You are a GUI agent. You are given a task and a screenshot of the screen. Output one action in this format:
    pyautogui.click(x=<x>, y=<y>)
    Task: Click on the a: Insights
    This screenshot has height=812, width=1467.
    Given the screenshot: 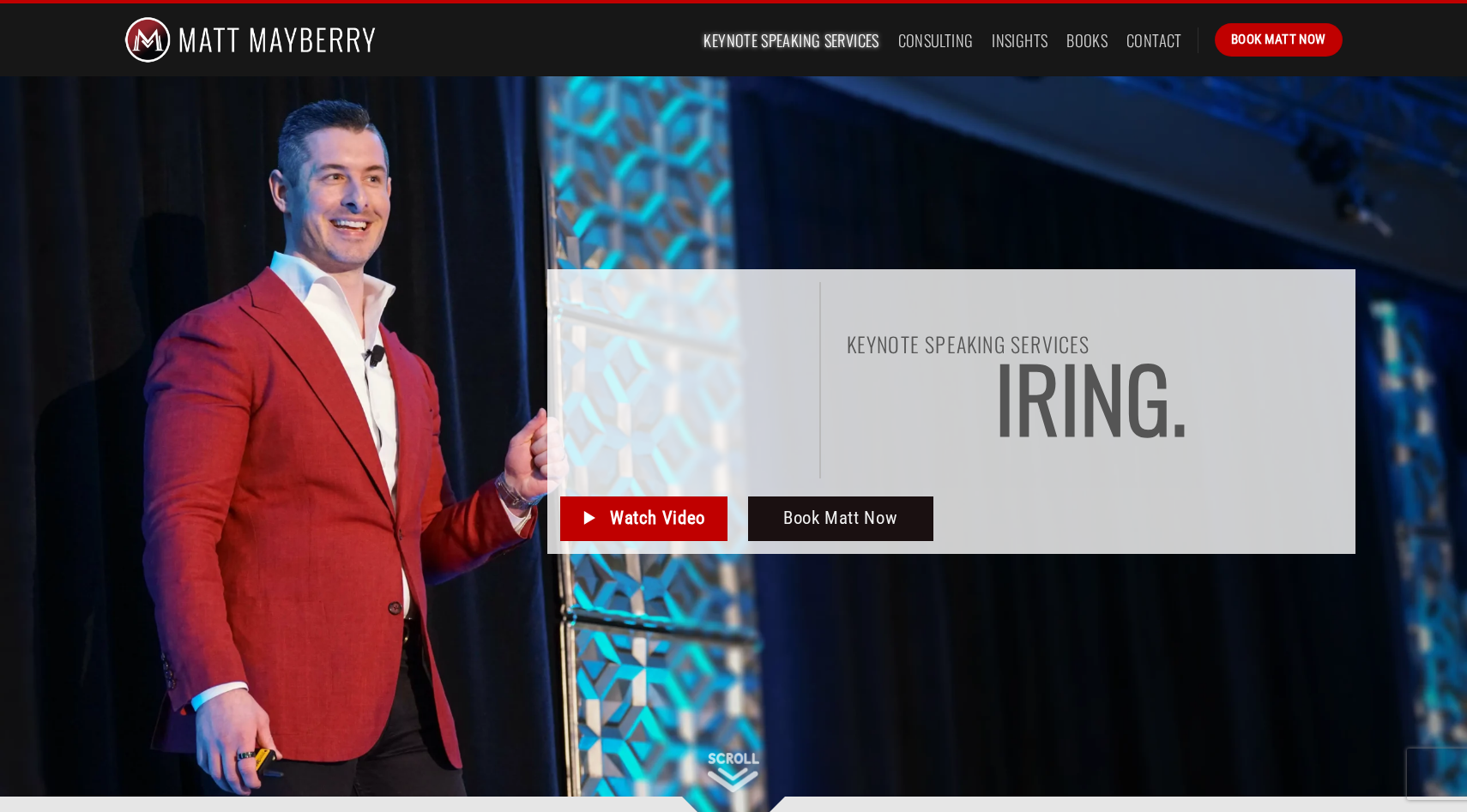 What is the action you would take?
    pyautogui.click(x=1018, y=40)
    